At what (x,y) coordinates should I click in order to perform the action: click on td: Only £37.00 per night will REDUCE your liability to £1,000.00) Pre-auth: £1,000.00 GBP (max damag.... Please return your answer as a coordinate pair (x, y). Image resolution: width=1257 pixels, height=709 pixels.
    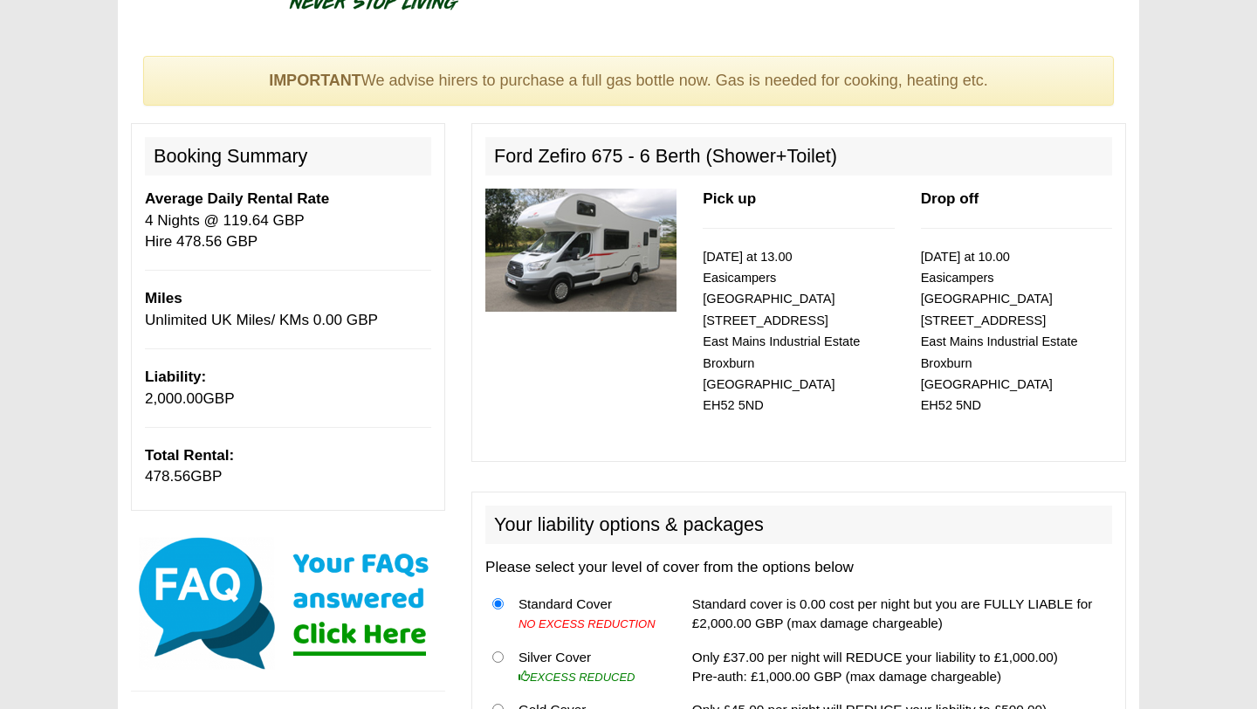
    Looking at the image, I should click on (898, 666).